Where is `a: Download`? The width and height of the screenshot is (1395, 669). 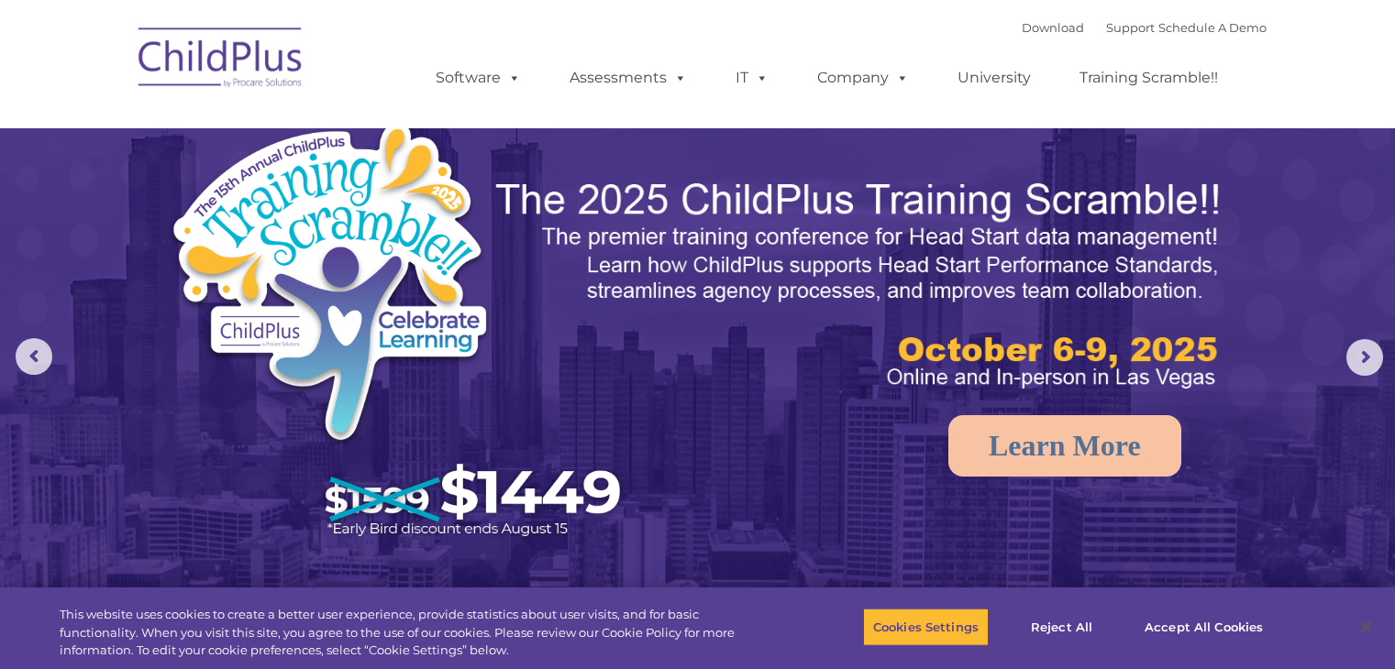
a: Download is located at coordinates (1053, 28).